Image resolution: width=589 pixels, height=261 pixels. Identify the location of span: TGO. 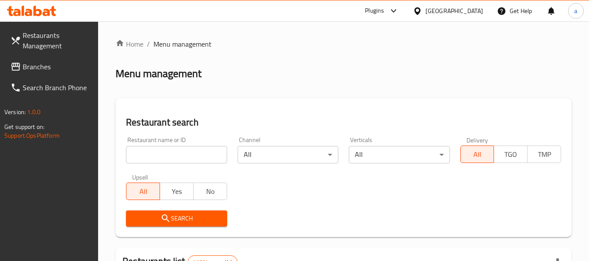
(511, 154).